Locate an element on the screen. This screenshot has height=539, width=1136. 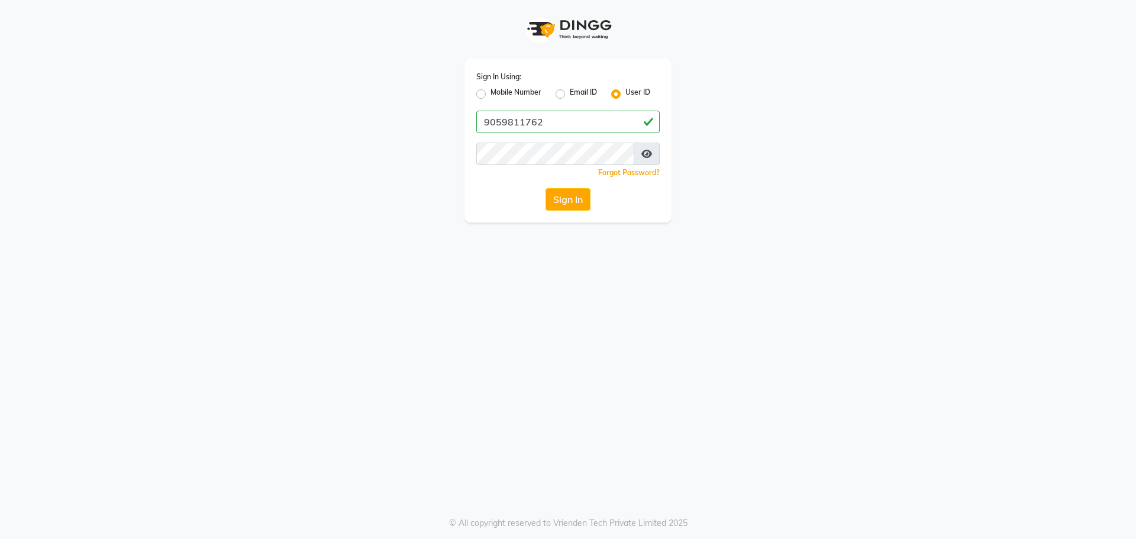
a: Forgot Password? is located at coordinates (629, 172).